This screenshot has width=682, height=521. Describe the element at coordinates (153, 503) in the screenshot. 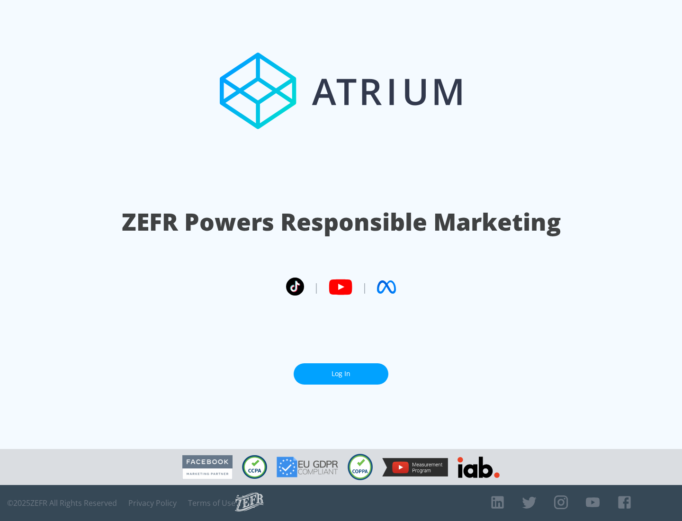

I see `a: Privacy Policy` at that location.